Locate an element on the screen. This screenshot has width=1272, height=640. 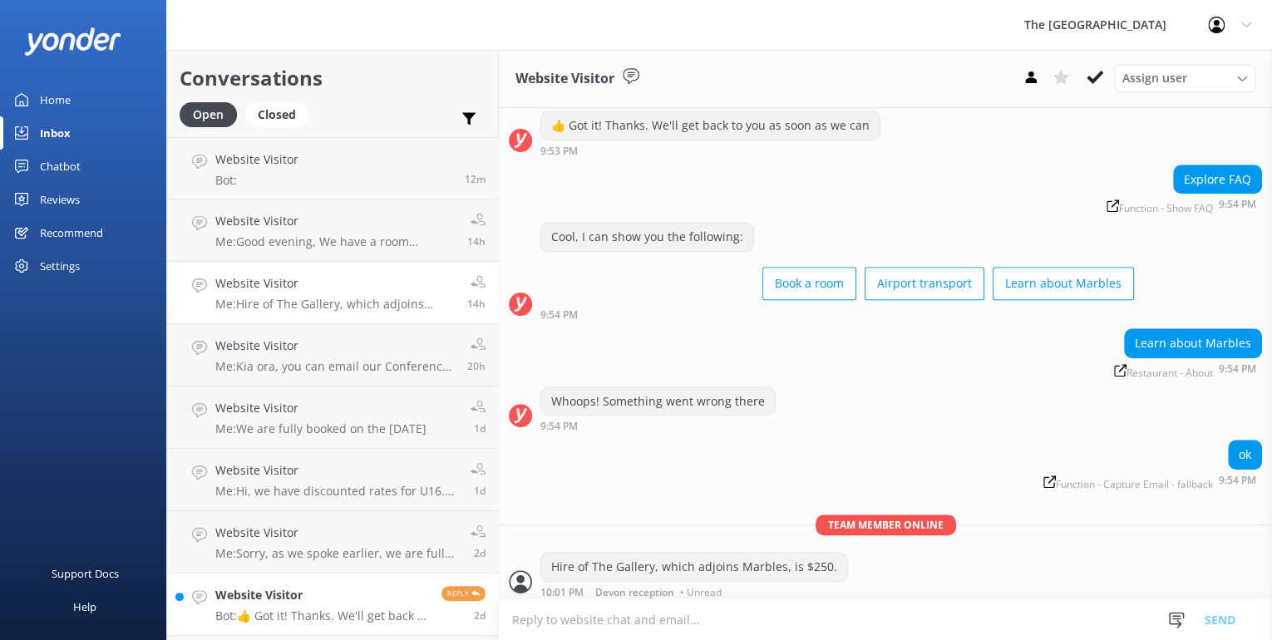
a: Closed is located at coordinates (281, 114).